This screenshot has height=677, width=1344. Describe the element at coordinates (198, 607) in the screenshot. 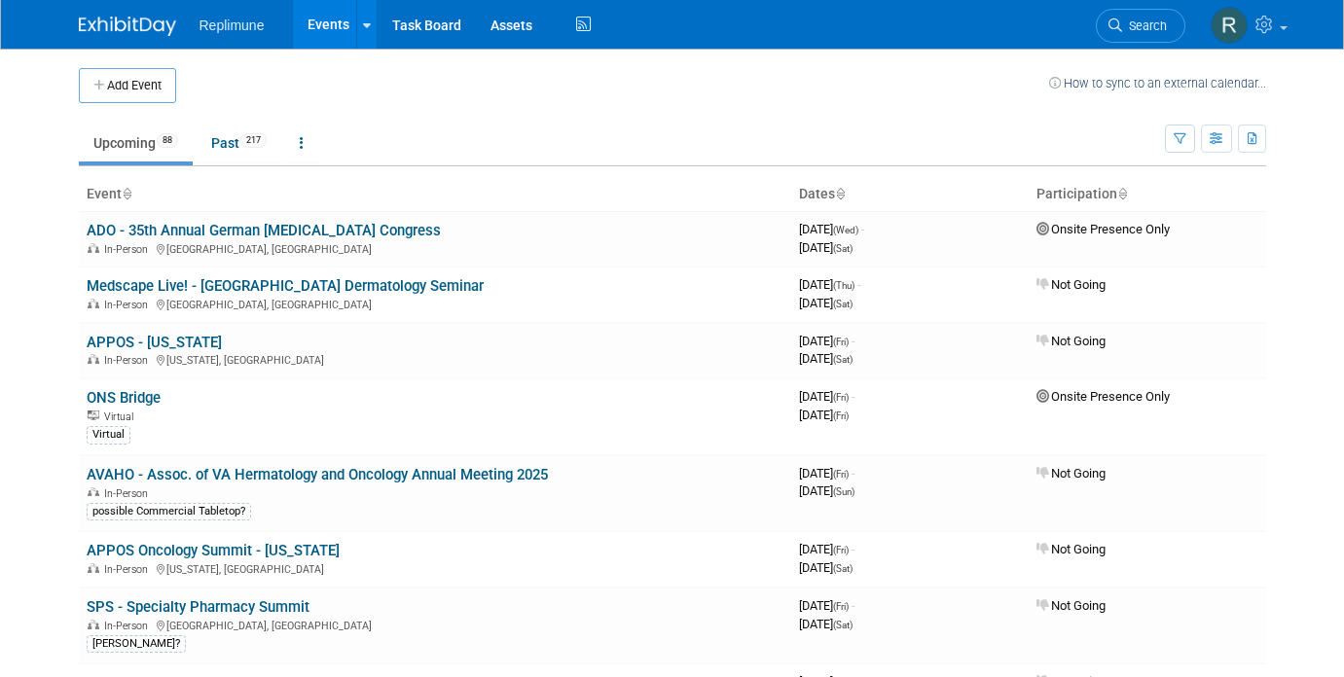

I see `a: SPS - Specialty Pharmacy Summit` at that location.